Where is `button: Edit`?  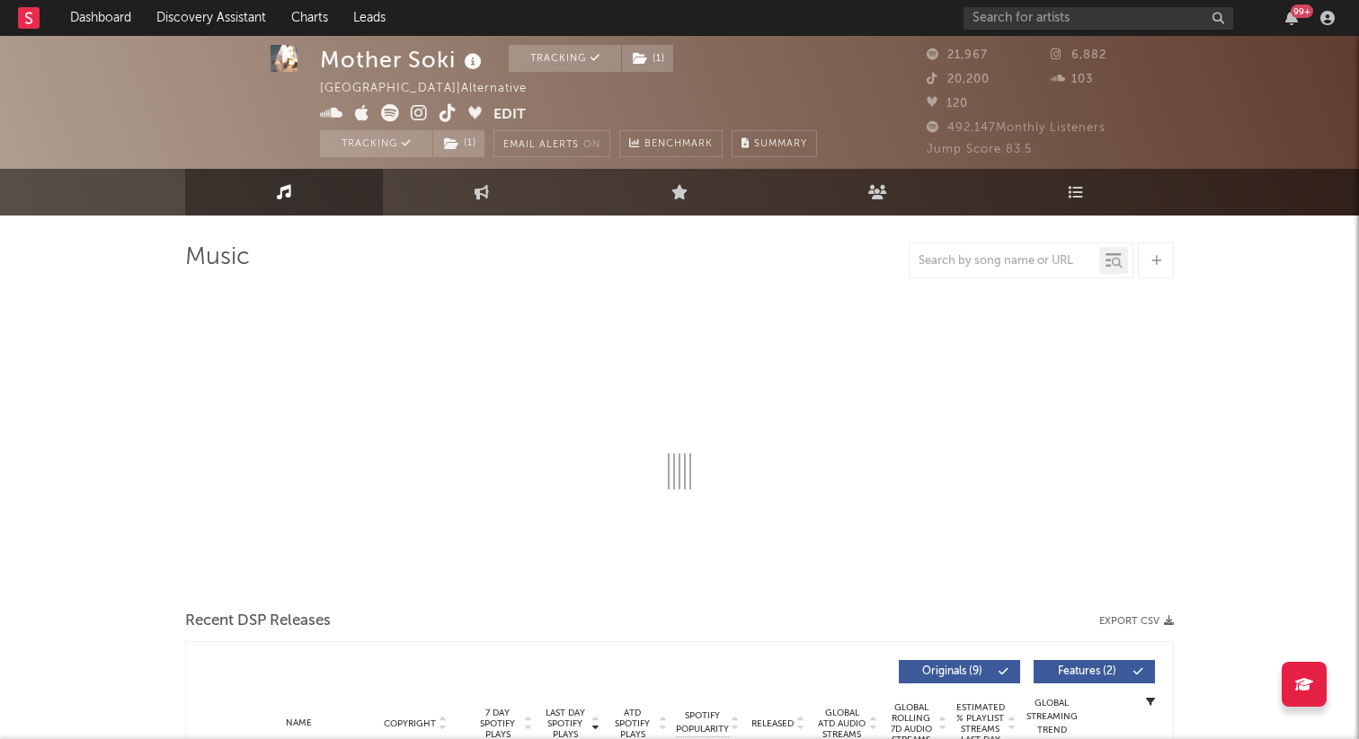
button: Edit is located at coordinates (509, 115).